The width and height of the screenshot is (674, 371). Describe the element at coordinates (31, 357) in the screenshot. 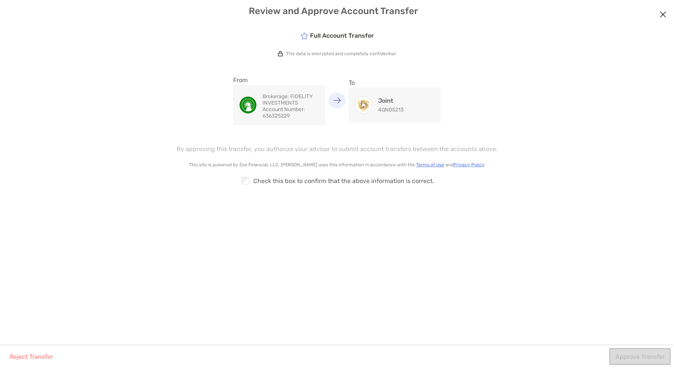

I see `button: Reject Transfer` at that location.